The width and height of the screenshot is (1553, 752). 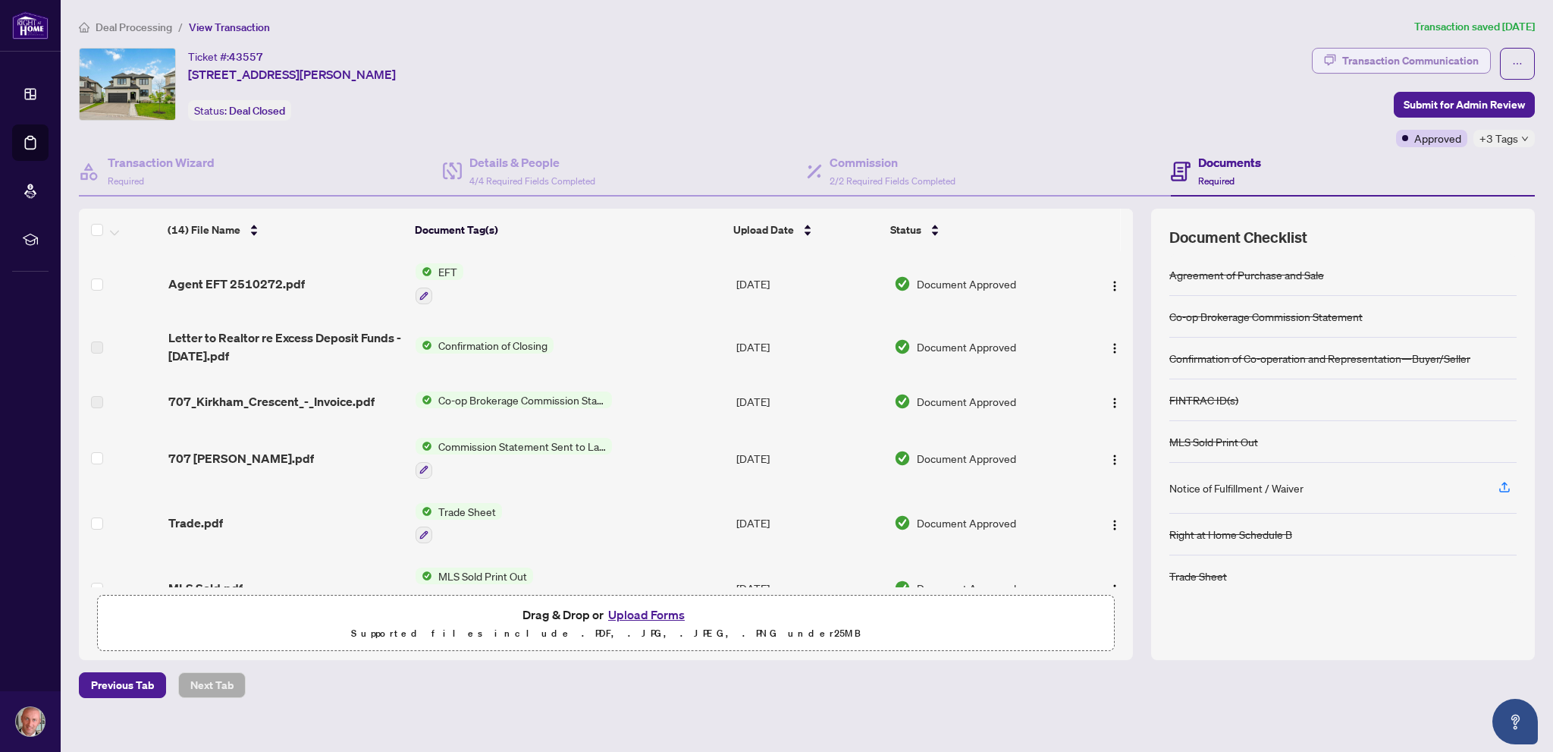 What do you see at coordinates (448, 272) in the screenshot?
I see `span: EFT` at bounding box center [448, 272].